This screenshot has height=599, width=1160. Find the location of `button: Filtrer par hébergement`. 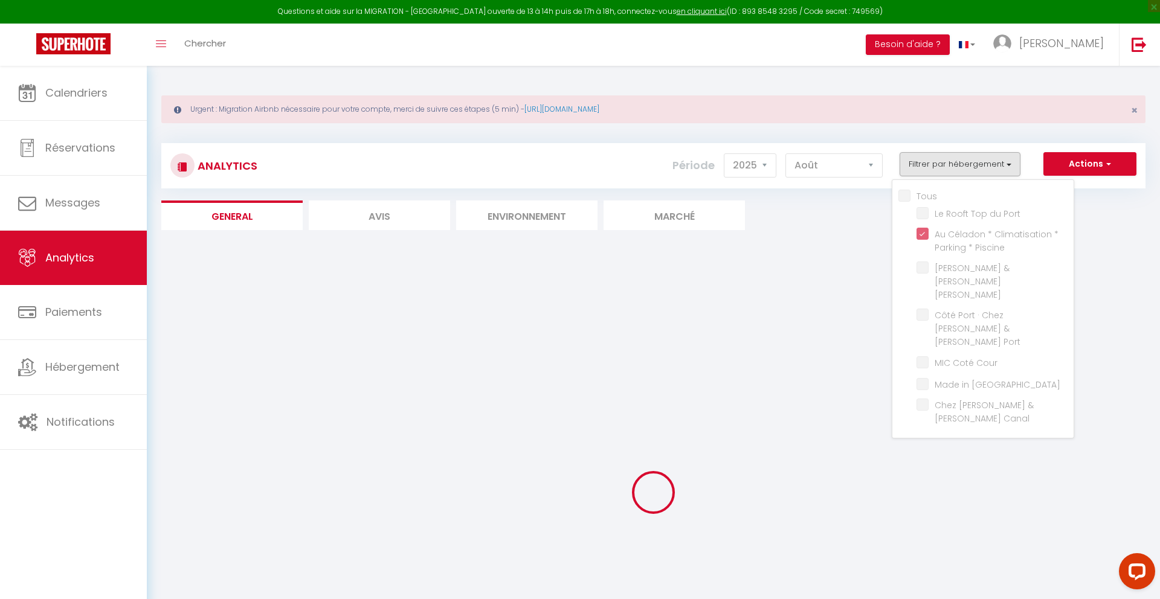

button: Filtrer par hébergement is located at coordinates (960, 164).